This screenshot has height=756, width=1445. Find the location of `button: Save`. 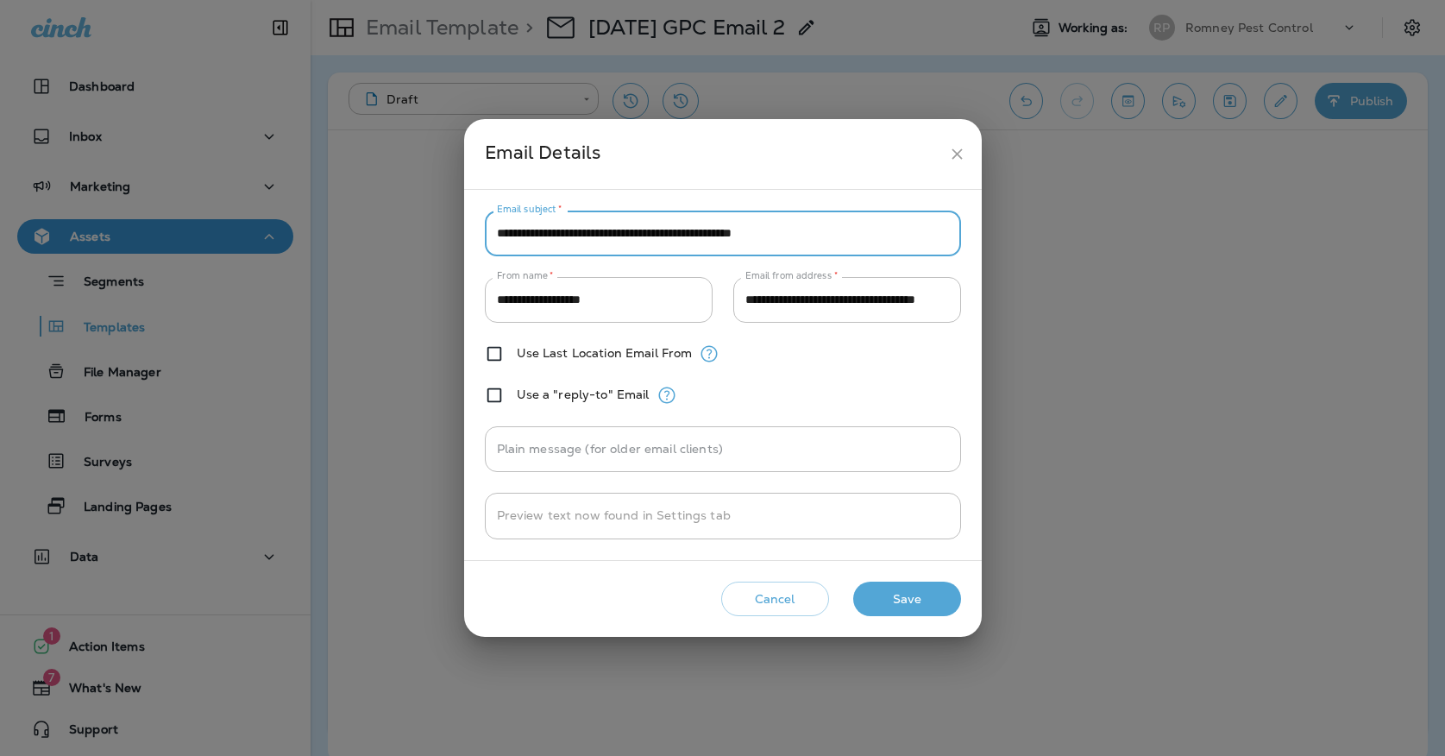

button: Save is located at coordinates (907, 599).